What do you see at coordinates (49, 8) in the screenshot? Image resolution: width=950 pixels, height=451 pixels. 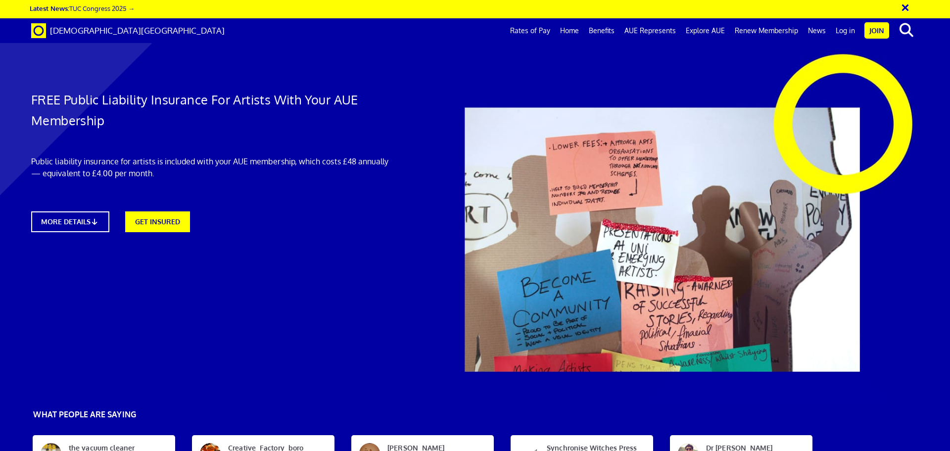 I see `strong: Latest News:` at bounding box center [49, 8].